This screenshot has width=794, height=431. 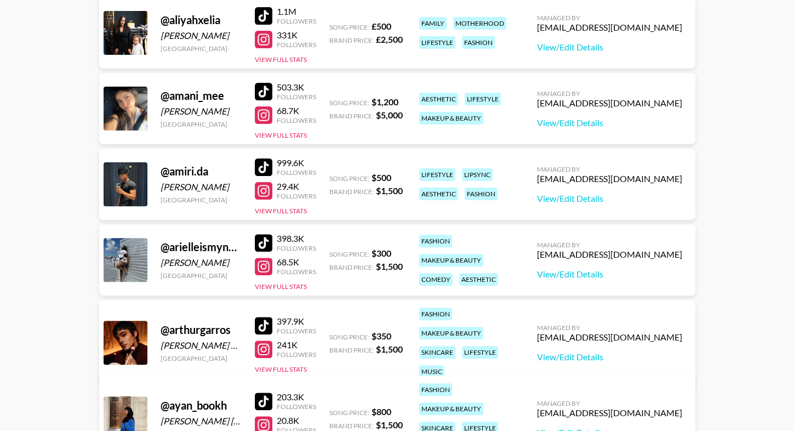 I want to click on div: lipsync, so click(x=477, y=174).